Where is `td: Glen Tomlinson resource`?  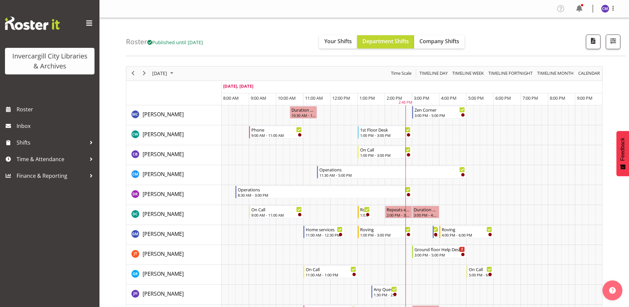
td: Glen Tomlinson resource is located at coordinates (174, 254).